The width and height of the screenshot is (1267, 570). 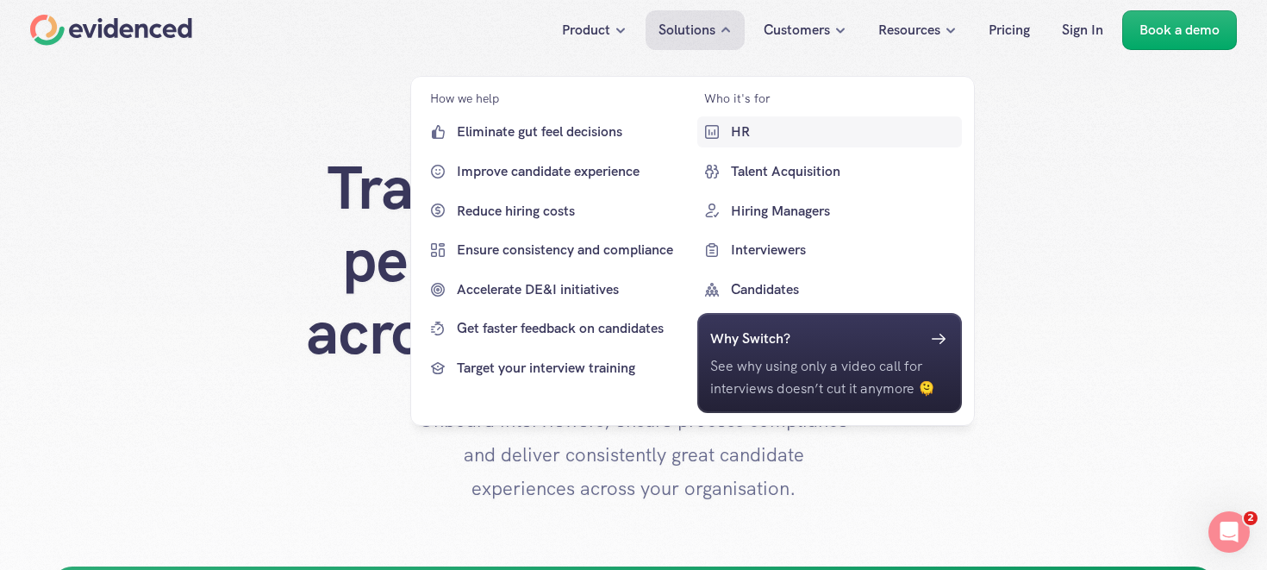 I want to click on a: HR, so click(x=829, y=132).